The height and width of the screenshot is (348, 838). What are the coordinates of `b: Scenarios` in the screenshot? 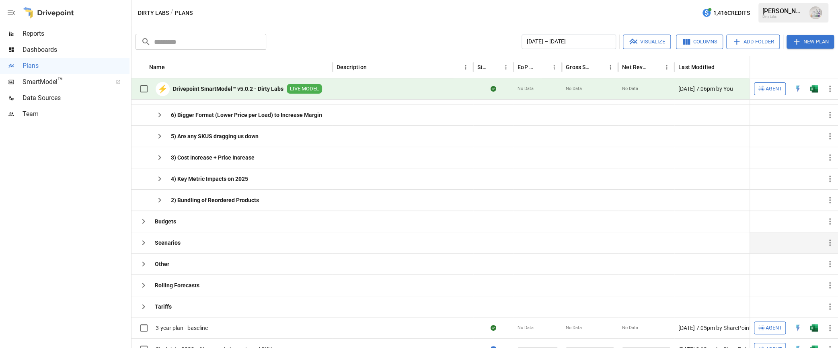 It's located at (168, 243).